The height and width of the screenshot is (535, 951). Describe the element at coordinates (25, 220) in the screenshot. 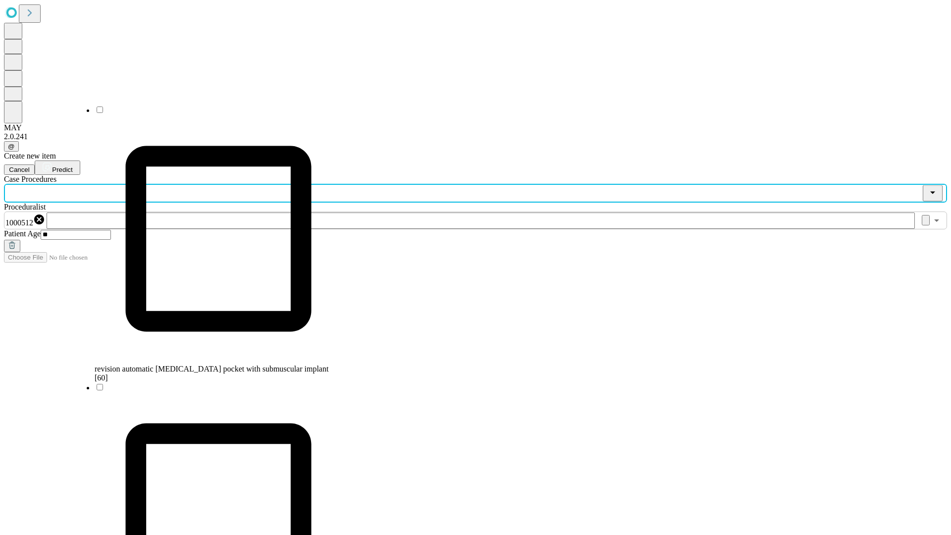

I see `div: 1000512` at that location.